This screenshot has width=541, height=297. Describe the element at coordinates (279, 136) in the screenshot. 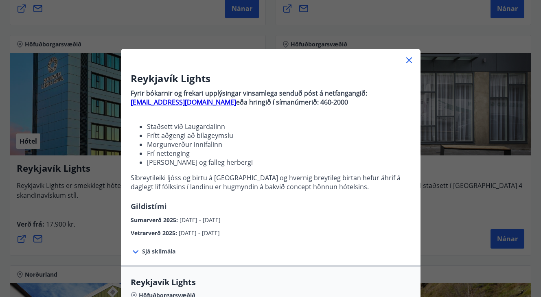

I see `li: Frítt aðgengi að bílageymslu` at that location.